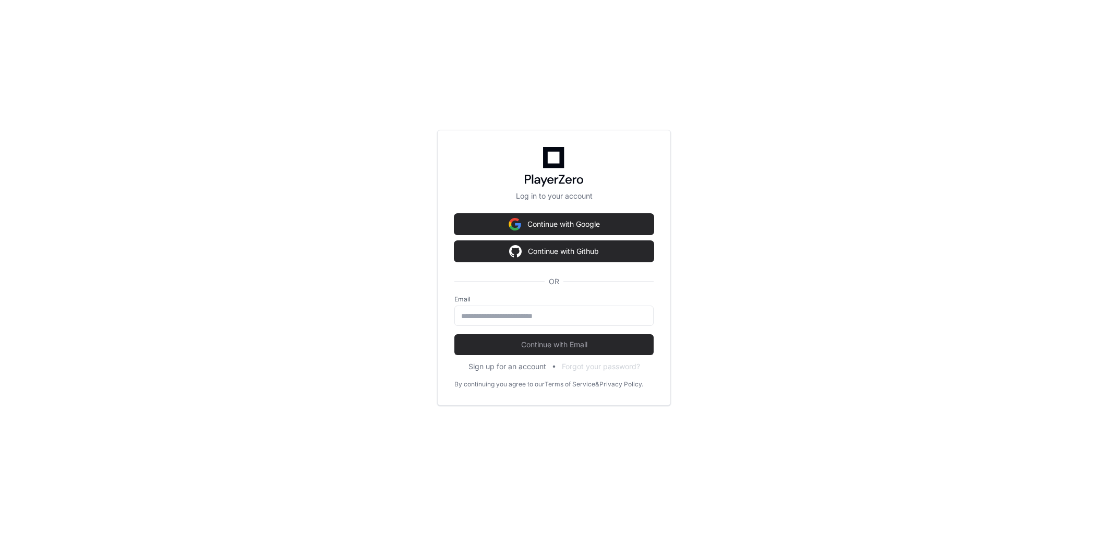 This screenshot has width=1108, height=535. I want to click on span: Continue with Email, so click(554, 345).